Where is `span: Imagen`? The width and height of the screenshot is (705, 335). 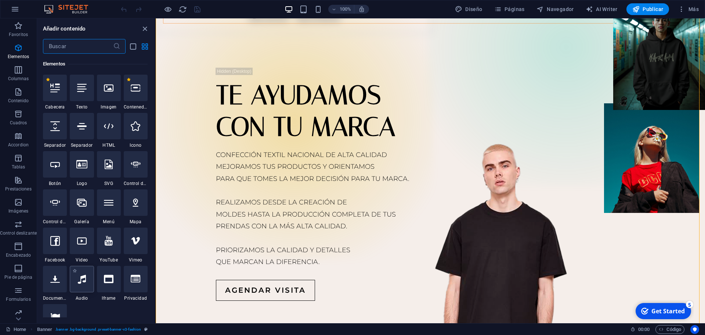 span: Imagen is located at coordinates (109, 107).